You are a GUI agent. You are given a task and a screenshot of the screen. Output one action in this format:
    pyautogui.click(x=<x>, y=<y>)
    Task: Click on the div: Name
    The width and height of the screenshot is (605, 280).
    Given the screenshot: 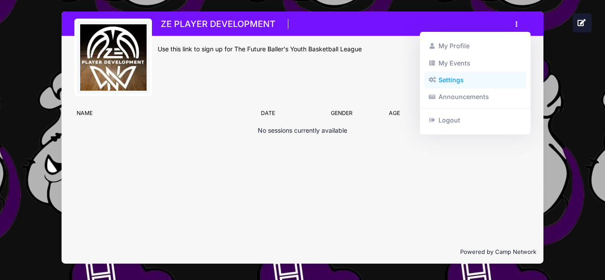 What is the action you would take?
    pyautogui.click(x=164, y=116)
    